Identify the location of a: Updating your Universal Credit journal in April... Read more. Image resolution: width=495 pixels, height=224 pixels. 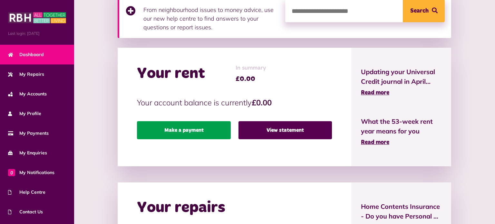
(401, 82).